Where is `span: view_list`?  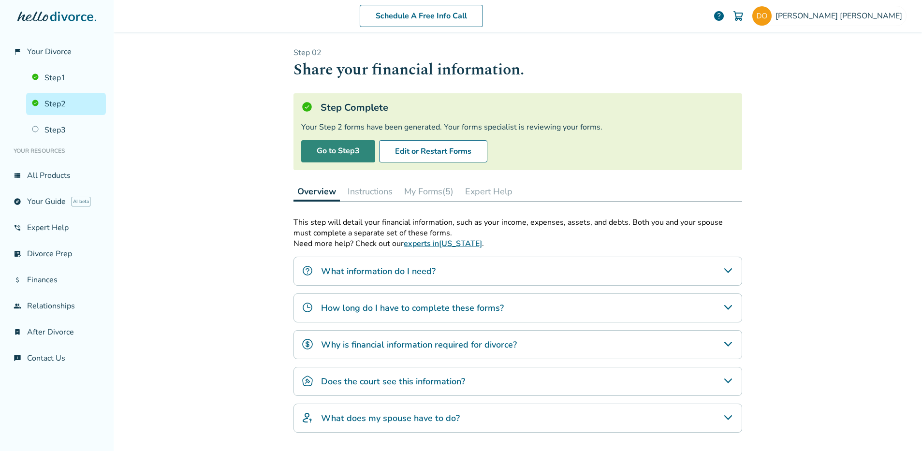
span: view_list is located at coordinates (17, 176).